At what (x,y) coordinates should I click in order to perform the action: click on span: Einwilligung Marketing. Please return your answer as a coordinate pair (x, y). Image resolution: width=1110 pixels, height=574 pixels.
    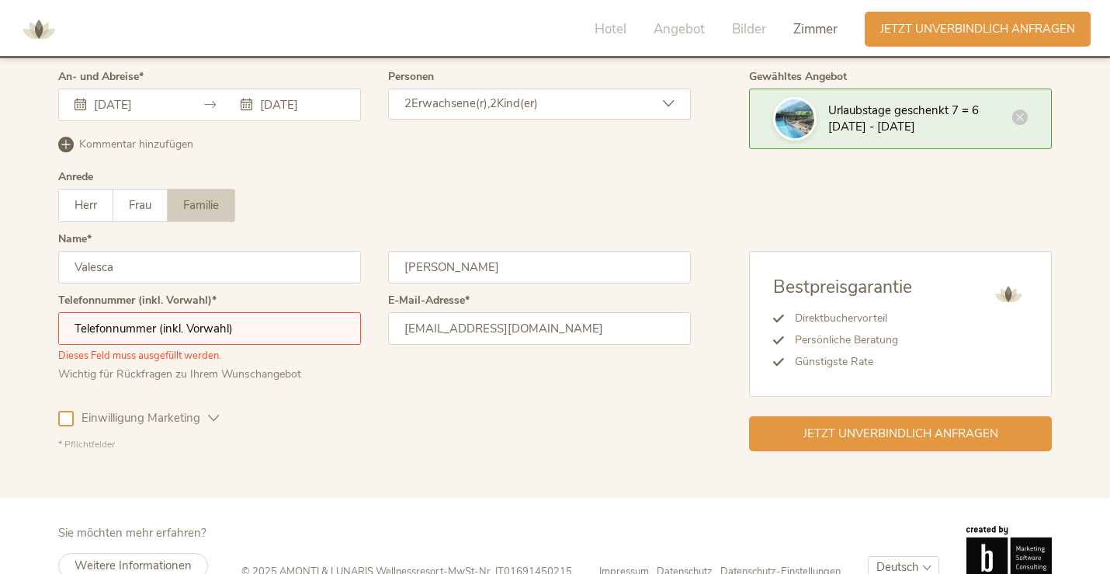
    Looking at the image, I should click on (141, 418).